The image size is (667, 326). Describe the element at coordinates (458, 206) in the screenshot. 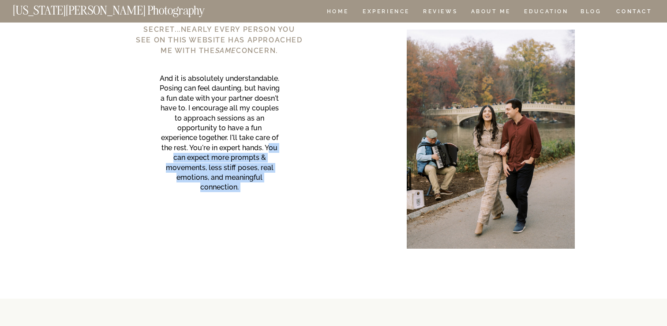

I see `p: After your wedding, I'll send you some sneak peaks within 48 hours because I know you'll be so ex...` at that location.